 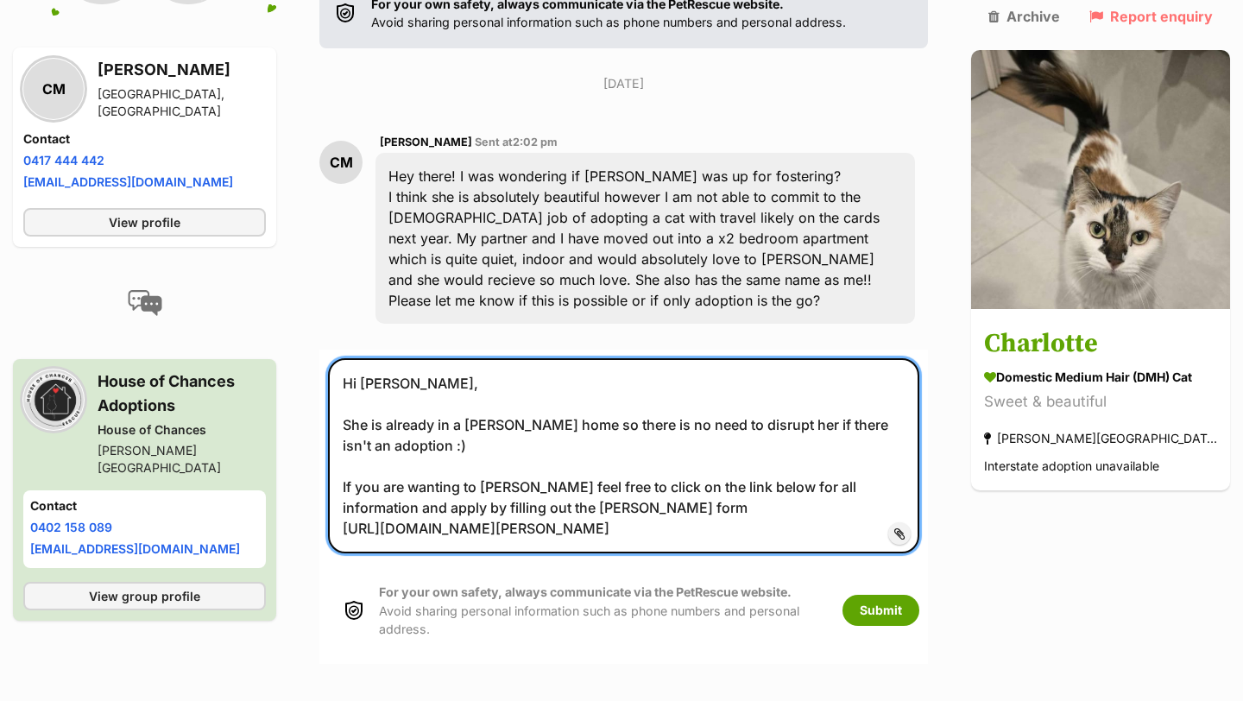 What do you see at coordinates (516, 142) in the screenshot?
I see `span: Sent at` at bounding box center [516, 142].